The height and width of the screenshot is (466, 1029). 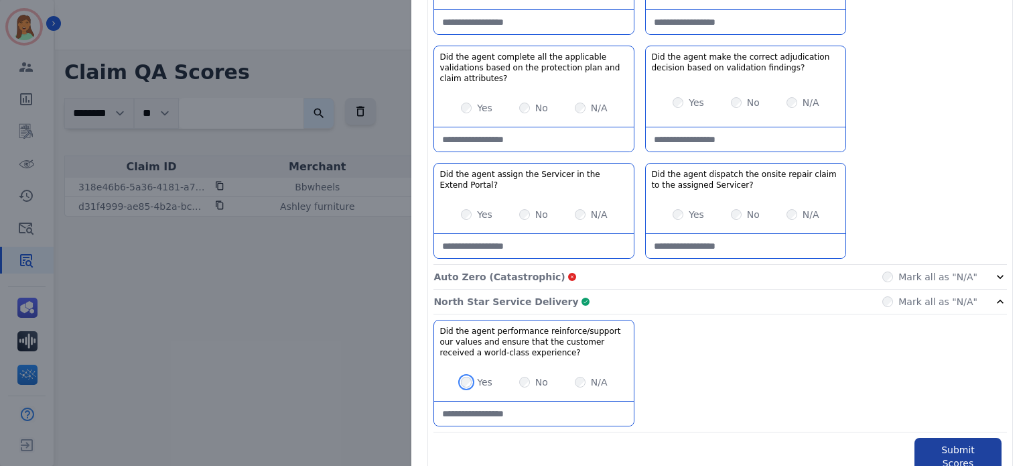 What do you see at coordinates (506, 301) in the screenshot?
I see `p: North Star Service Delivery` at bounding box center [506, 301].